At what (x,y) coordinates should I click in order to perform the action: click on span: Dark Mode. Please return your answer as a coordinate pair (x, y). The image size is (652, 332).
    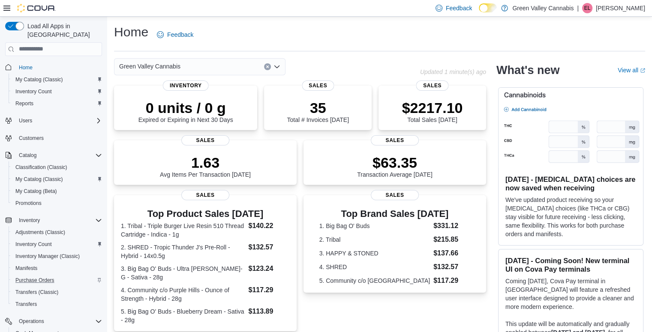
    Looking at the image, I should click on (479, 12).